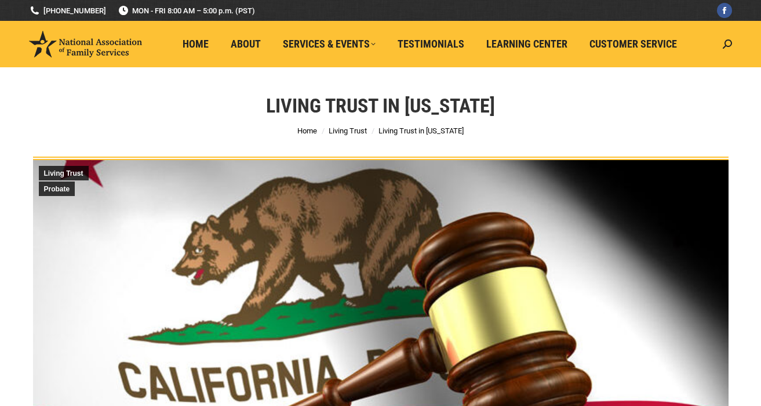 The height and width of the screenshot is (406, 761). Describe the element at coordinates (57, 188) in the screenshot. I see `a: Probate` at that location.